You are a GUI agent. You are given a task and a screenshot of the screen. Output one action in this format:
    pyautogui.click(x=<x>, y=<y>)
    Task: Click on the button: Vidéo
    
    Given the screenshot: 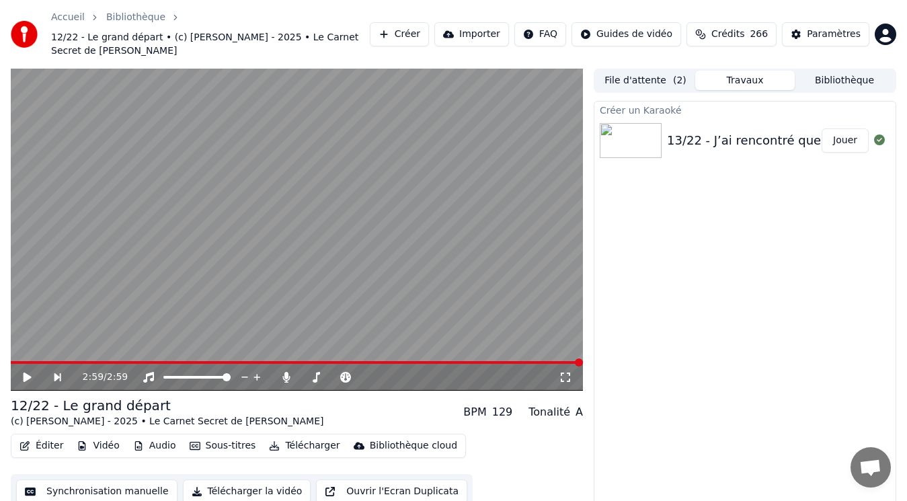 What is the action you would take?
    pyautogui.click(x=97, y=446)
    